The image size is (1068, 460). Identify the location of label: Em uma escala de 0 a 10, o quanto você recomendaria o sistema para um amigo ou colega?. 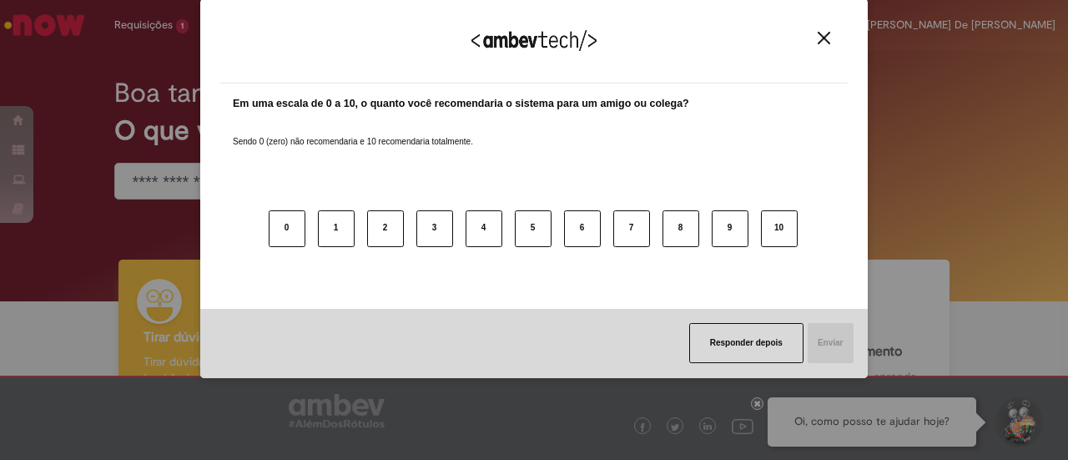
(461, 104).